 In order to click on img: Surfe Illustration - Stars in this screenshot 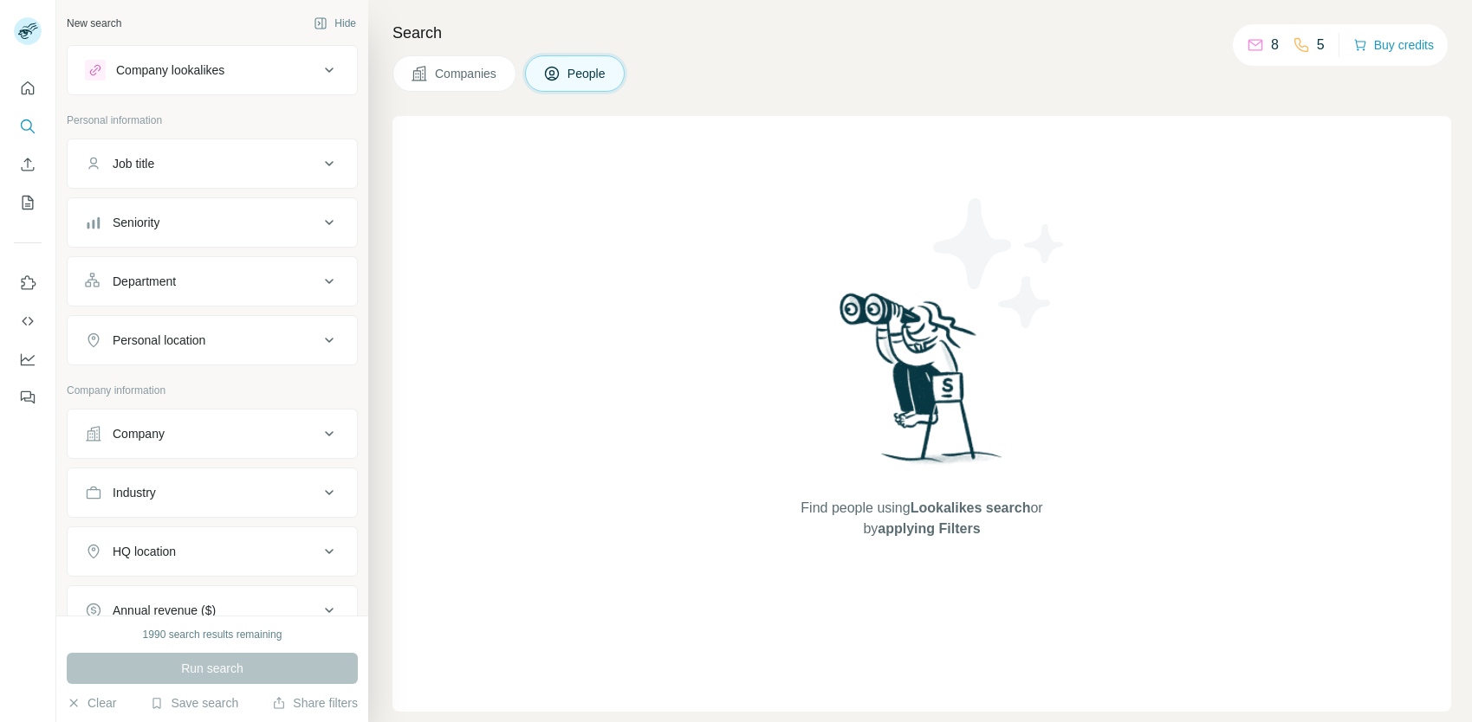, I will do `click(1000, 263)`.